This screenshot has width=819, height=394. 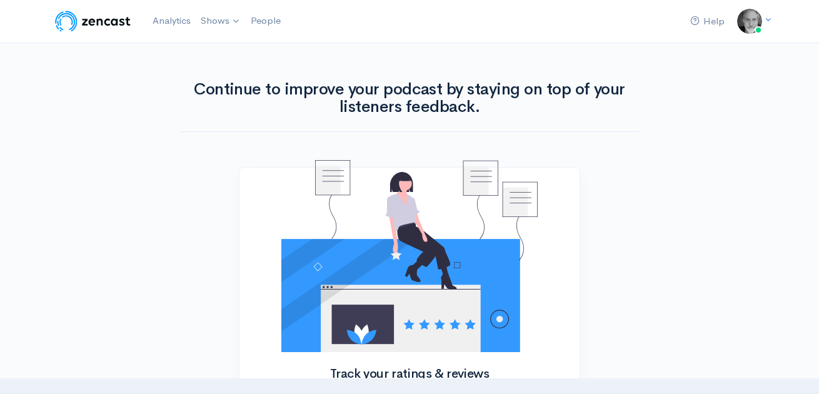 I want to click on h2: Track your ratings & reviews, so click(x=409, y=374).